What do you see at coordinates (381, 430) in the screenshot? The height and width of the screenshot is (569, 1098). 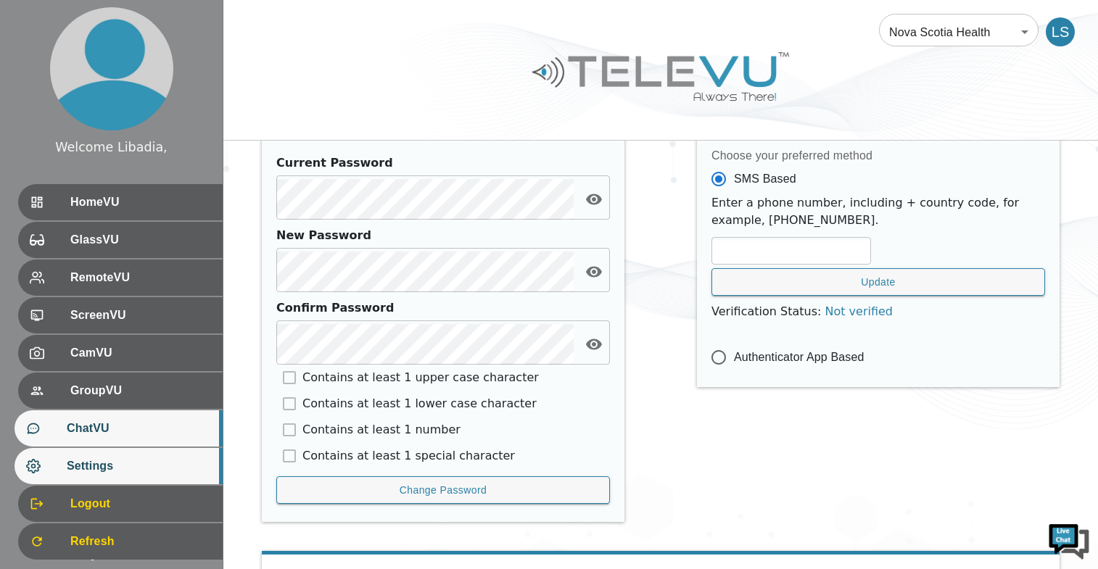 I see `p: Contains at least 1 number` at bounding box center [381, 430].